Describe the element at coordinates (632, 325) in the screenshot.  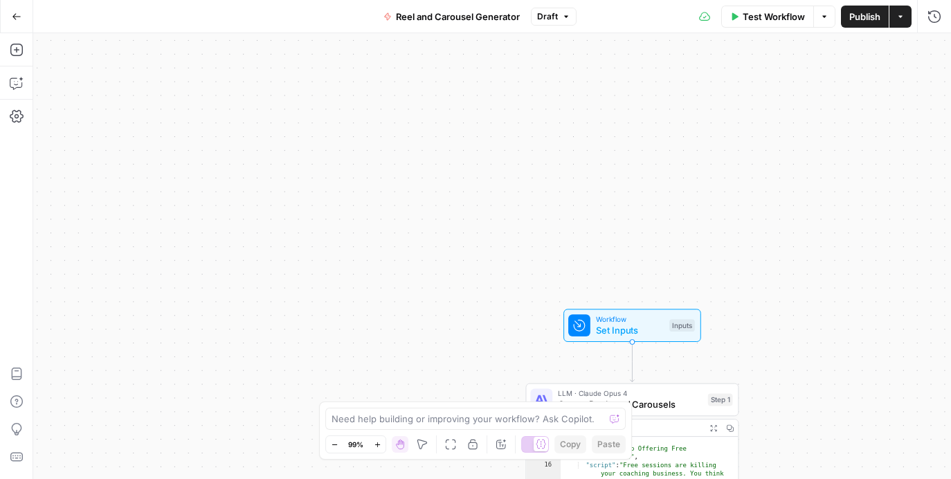
I see `div: WorkflowSet InputsInputs` at that location.